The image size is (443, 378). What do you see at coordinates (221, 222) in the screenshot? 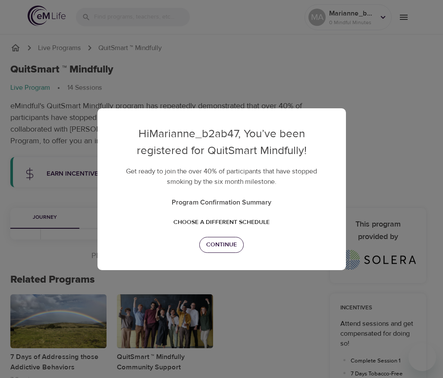
I see `span: Choose a different schedule` at bounding box center [221, 222].